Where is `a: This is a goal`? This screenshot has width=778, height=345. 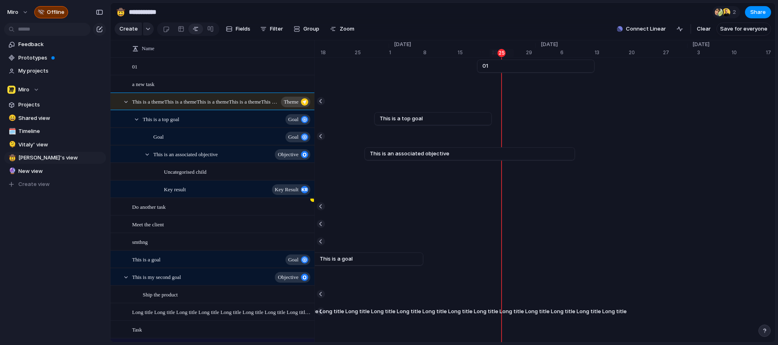
a: This is a goal is located at coordinates (367, 259).